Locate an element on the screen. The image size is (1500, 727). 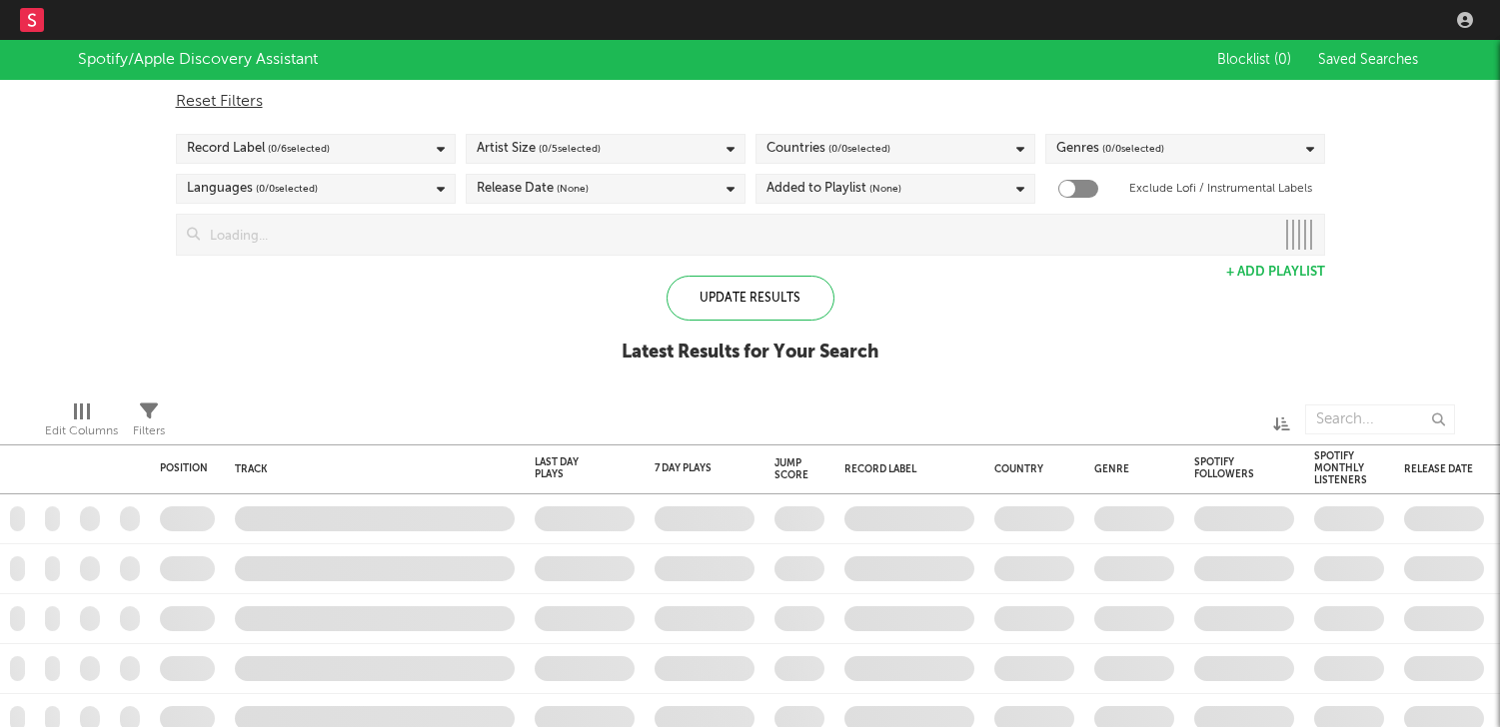
div: Genres is located at coordinates (1110, 149).